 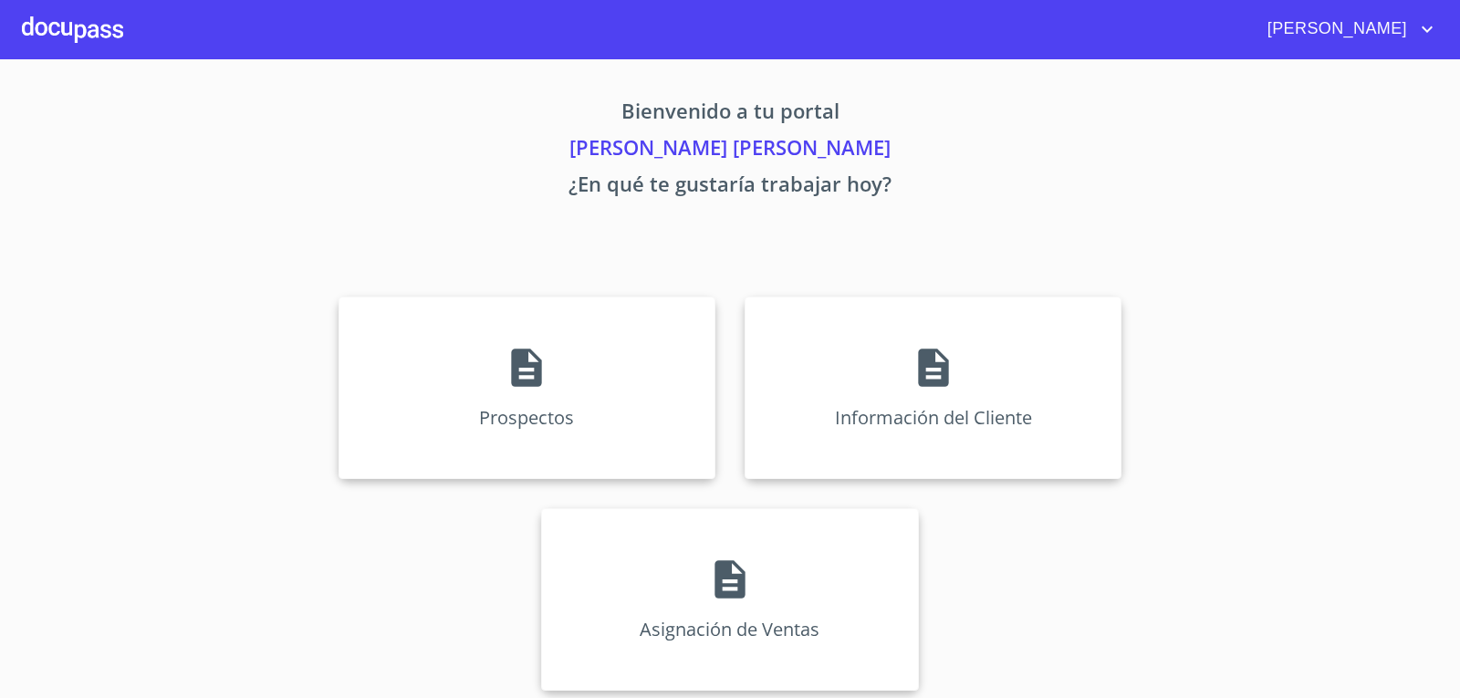 I want to click on button: account of current user, so click(x=1346, y=29).